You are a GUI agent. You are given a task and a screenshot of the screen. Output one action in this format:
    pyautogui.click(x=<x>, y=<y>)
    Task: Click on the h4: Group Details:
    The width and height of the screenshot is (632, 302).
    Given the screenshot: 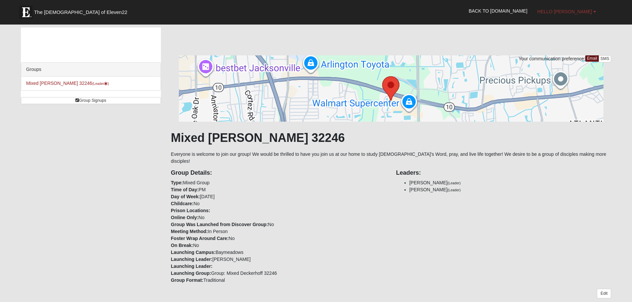 What is the action you would take?
    pyautogui.click(x=278, y=173)
    